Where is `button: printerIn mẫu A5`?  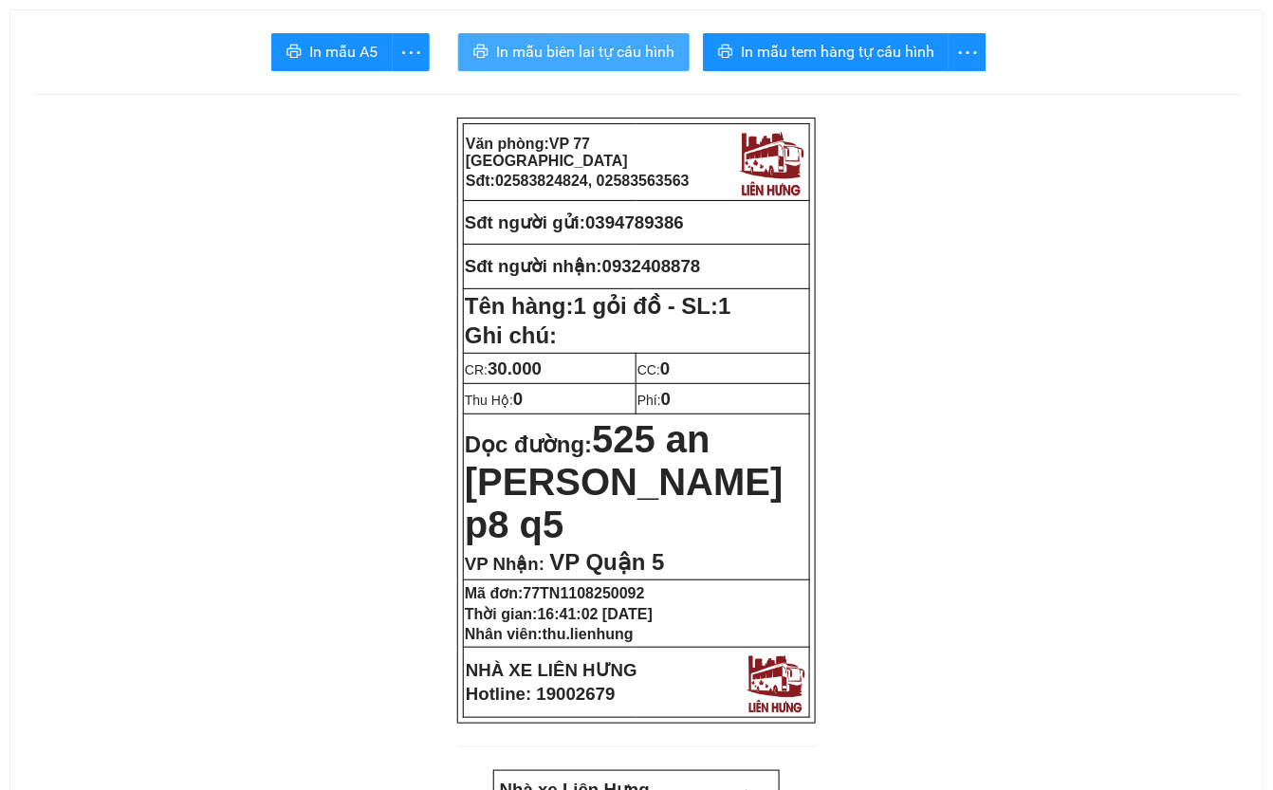
button: printerIn mẫu A5 is located at coordinates (332, 52).